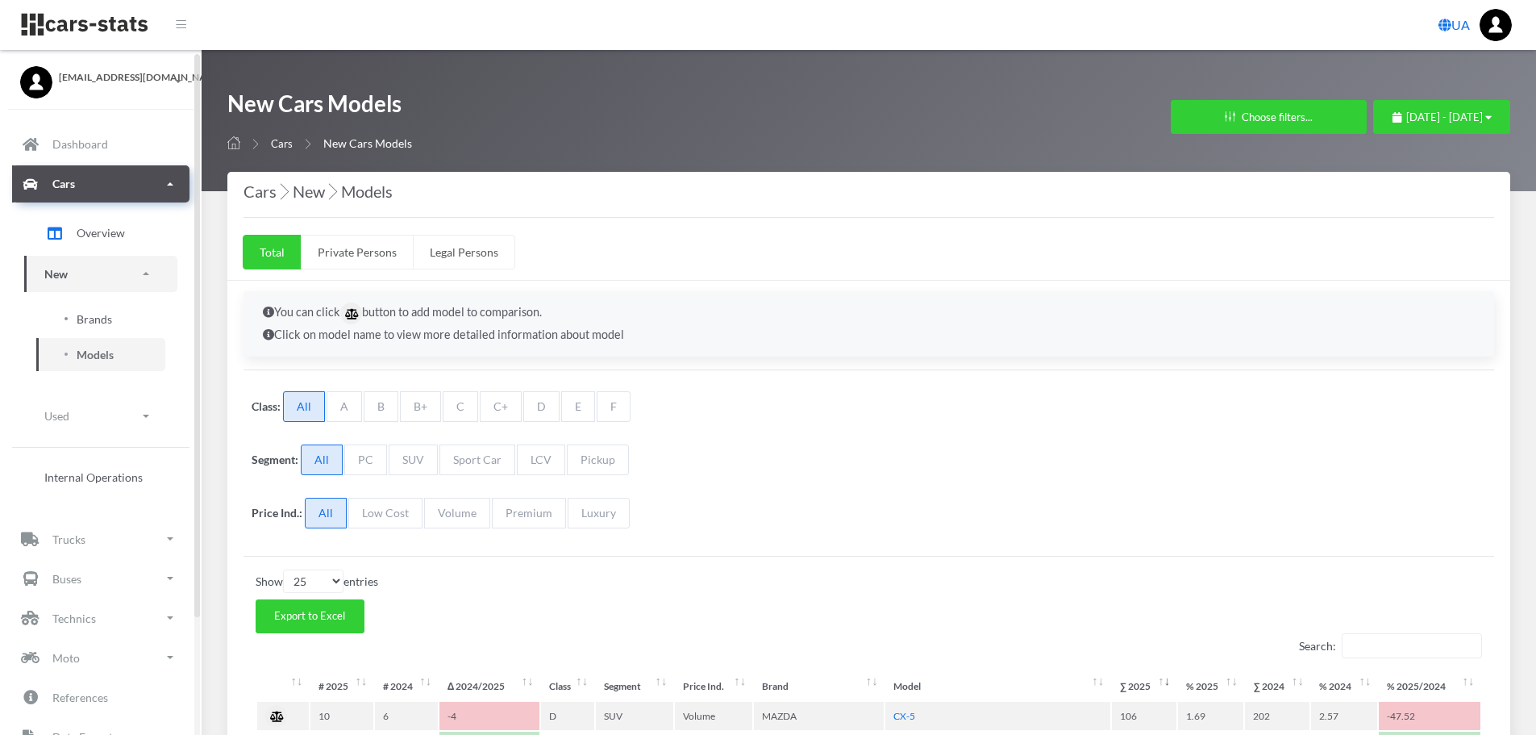  Describe the element at coordinates (1144, 715) in the screenshot. I see `td: 106` at that location.